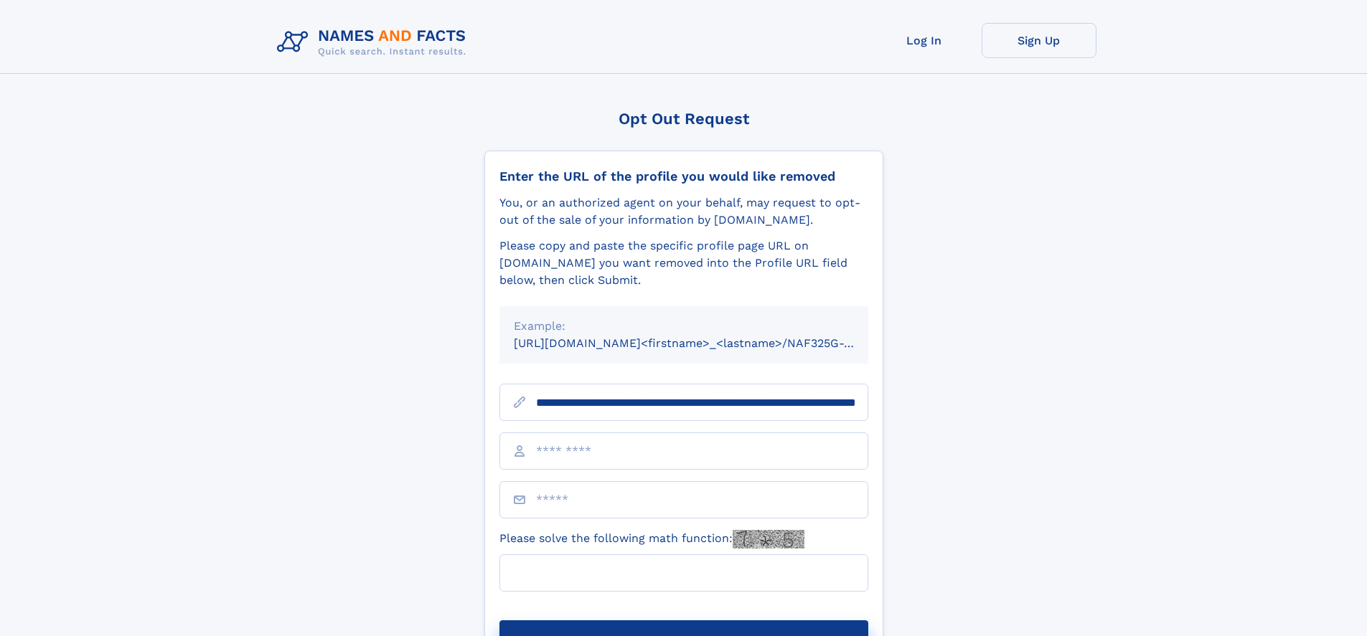  Describe the element at coordinates (924, 40) in the screenshot. I see `a: Log In` at that location.